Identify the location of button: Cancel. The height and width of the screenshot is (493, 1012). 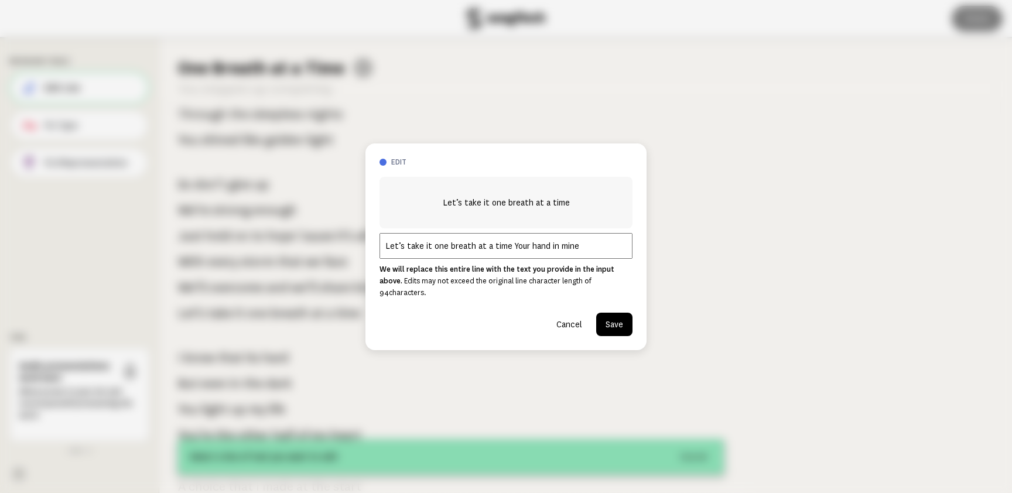
(569, 325).